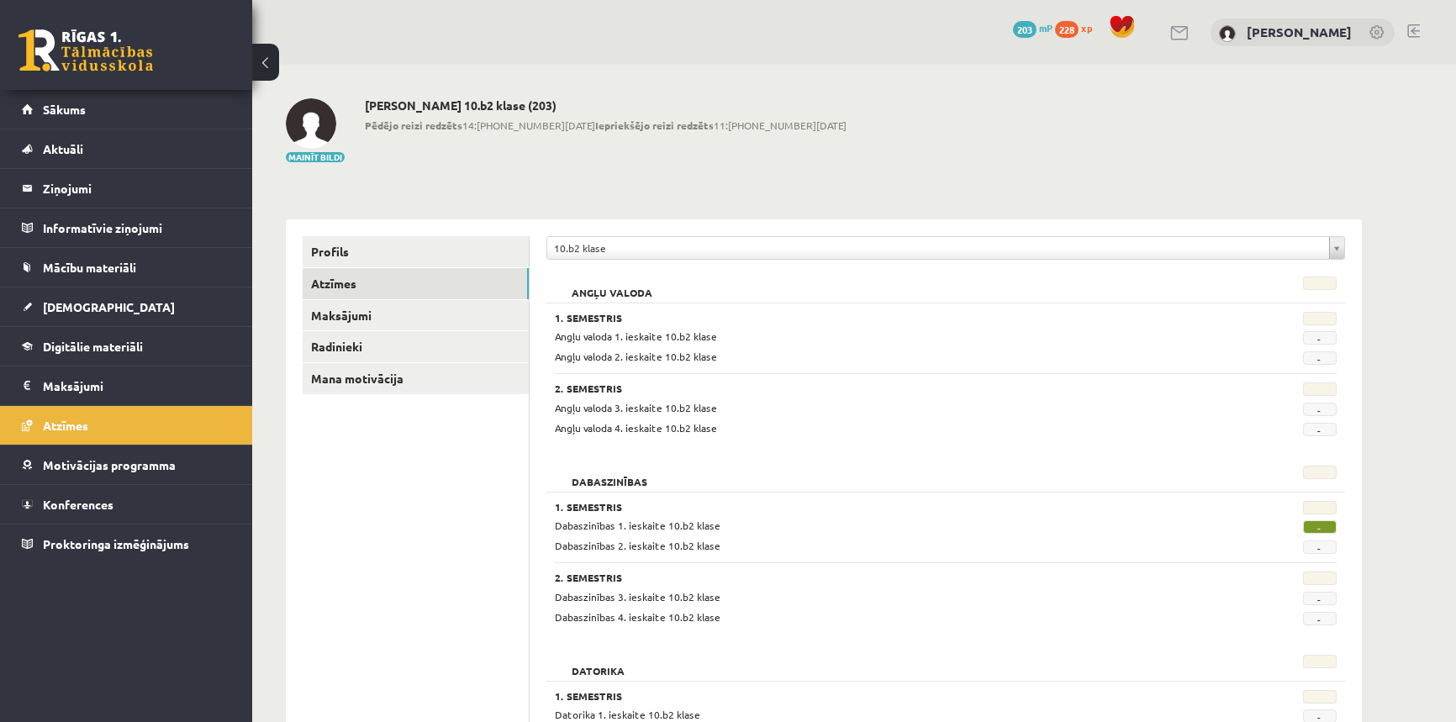 Image resolution: width=1456 pixels, height=722 pixels. I want to click on span: Proktoringa izmēģinājums, so click(116, 544).